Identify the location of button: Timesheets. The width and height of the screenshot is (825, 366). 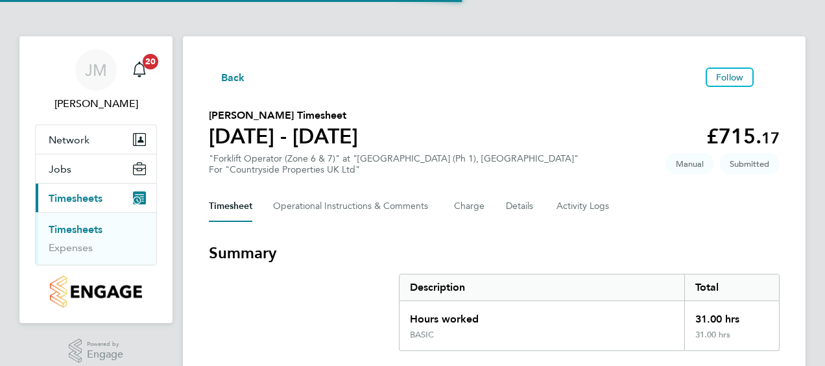
(96, 198).